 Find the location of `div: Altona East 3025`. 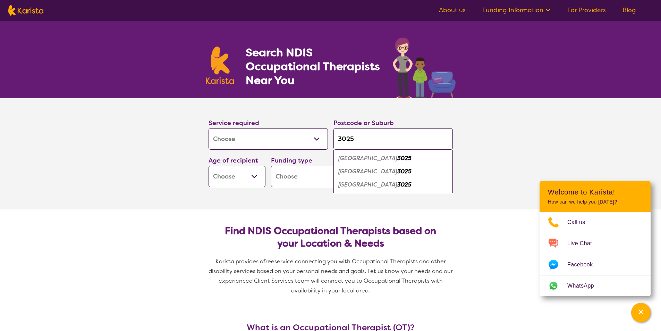

div: Altona East 3025 is located at coordinates (393, 158).